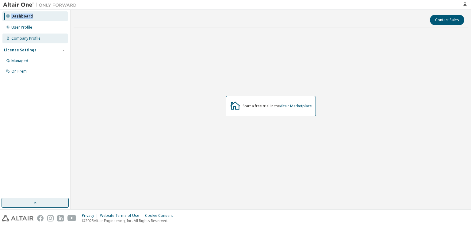  Describe the element at coordinates (60, 218) in the screenshot. I see `img: linkedin.svg` at that location.